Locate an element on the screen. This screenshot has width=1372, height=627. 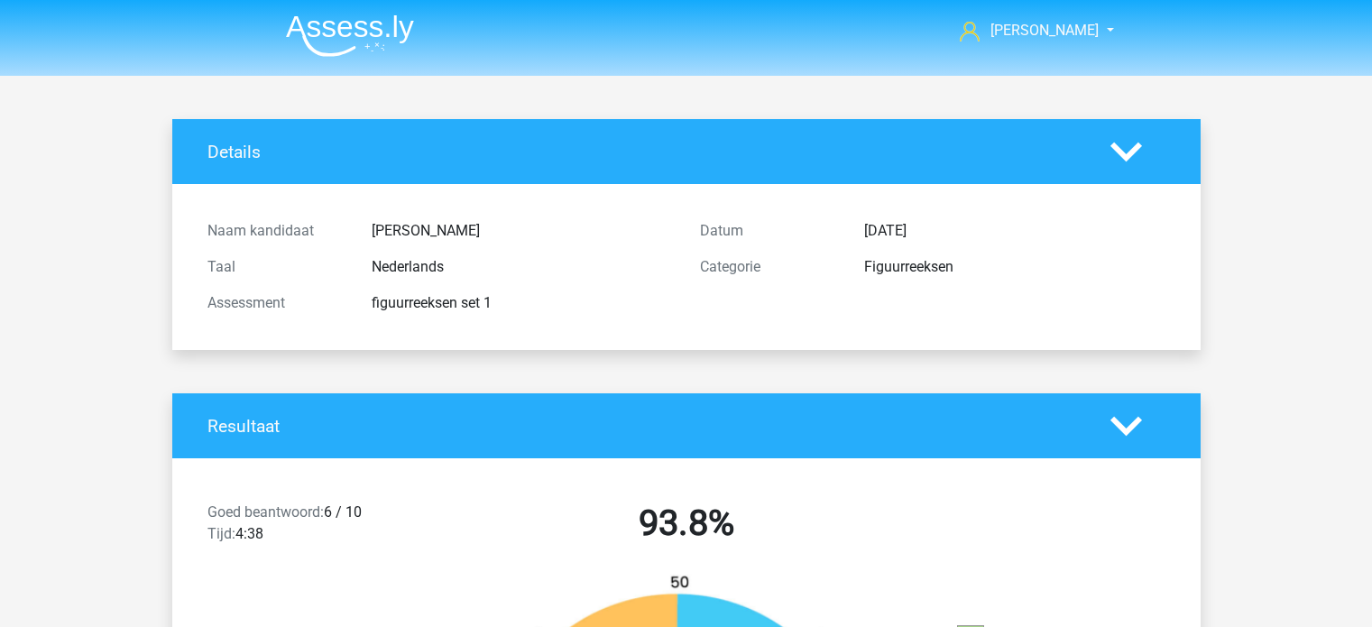
h4: Details is located at coordinates (645, 152).